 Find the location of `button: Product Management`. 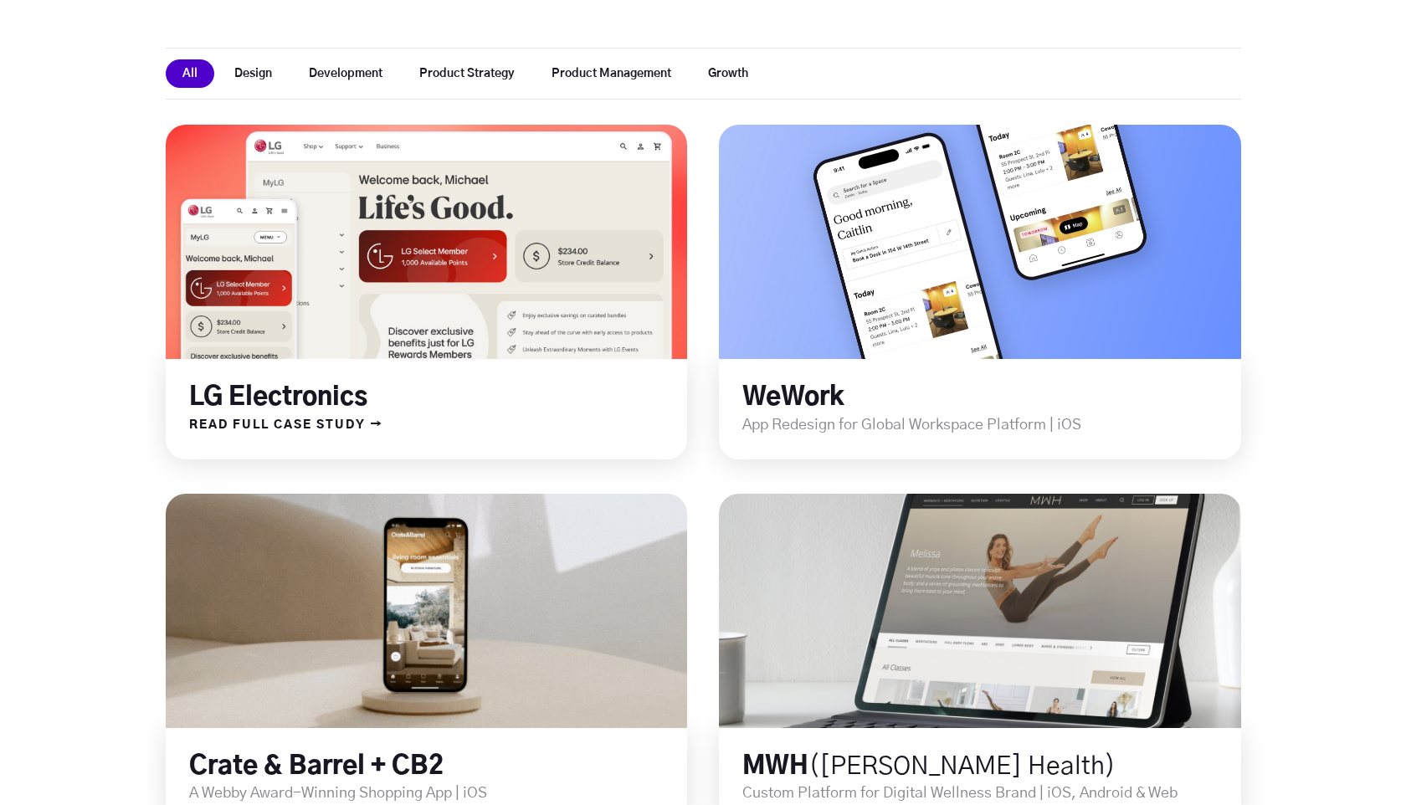

button: Product Management is located at coordinates (611, 74).